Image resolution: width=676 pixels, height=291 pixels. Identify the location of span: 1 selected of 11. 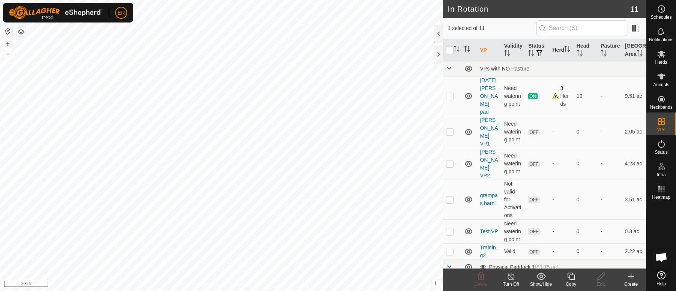
(492, 28).